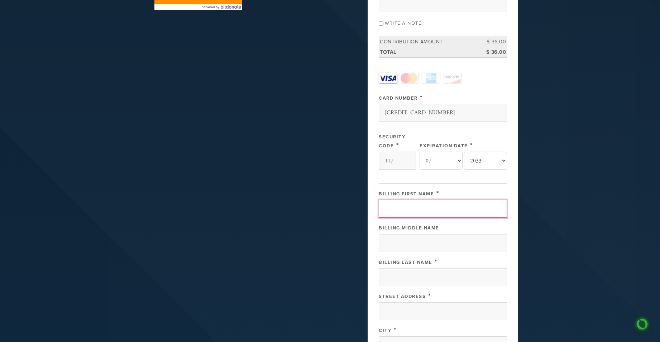 This screenshot has height=342, width=660. Describe the element at coordinates (427, 52) in the screenshot. I see `td: Total` at that location.